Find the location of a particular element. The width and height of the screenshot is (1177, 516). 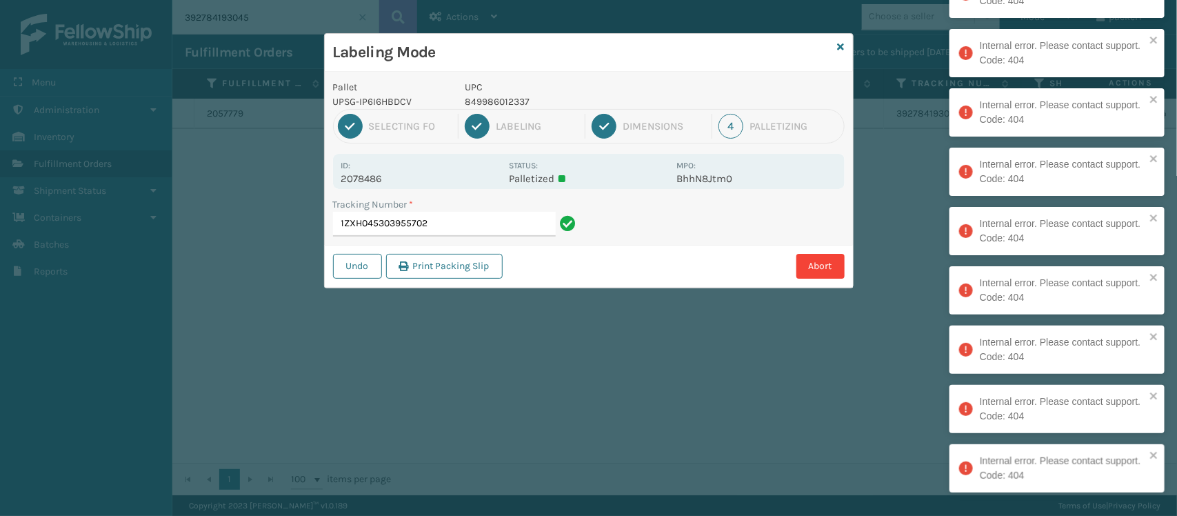

p: UPSG-IP6I6HBDCV is located at coordinates (391, 101).